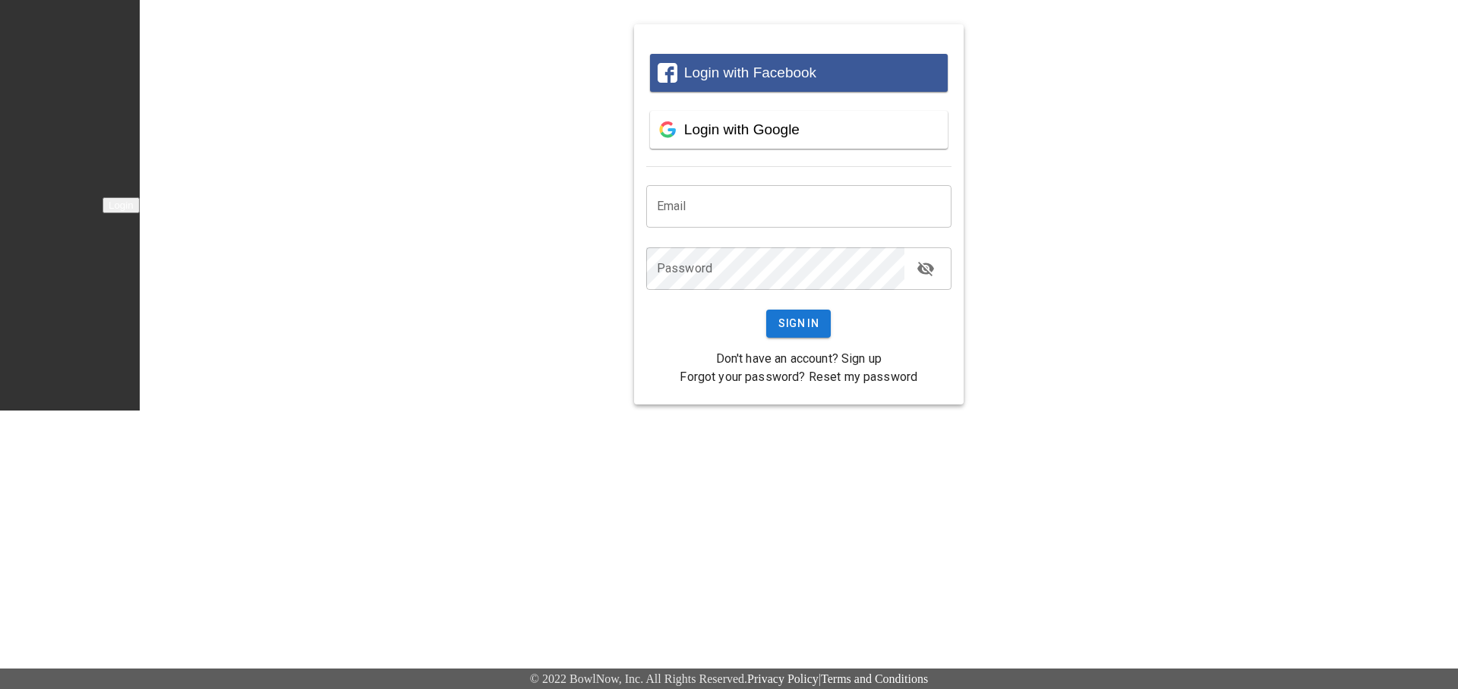  I want to click on span: Login with Facebook, so click(750, 72).